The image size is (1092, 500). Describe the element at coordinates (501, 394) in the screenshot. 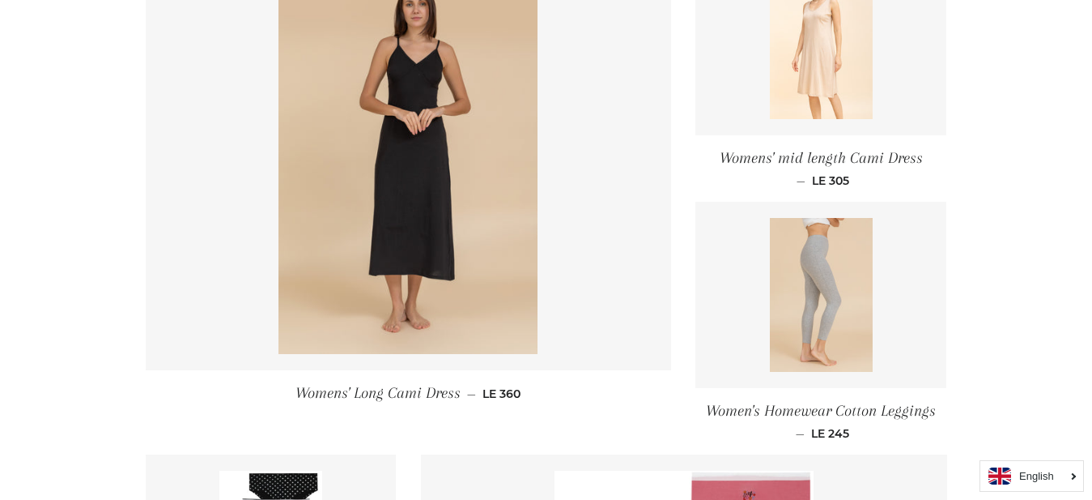

I see `span: LE 360` at that location.